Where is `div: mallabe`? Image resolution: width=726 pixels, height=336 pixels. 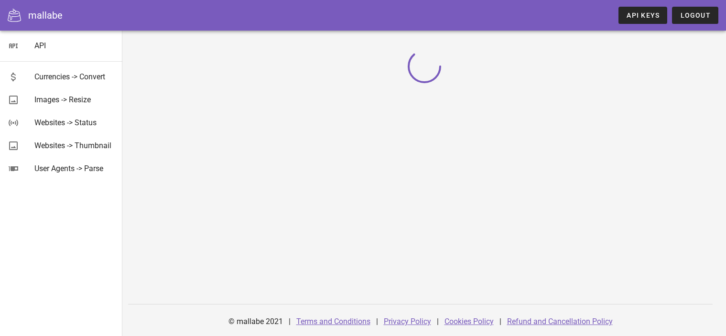
div: mallabe is located at coordinates (45, 15).